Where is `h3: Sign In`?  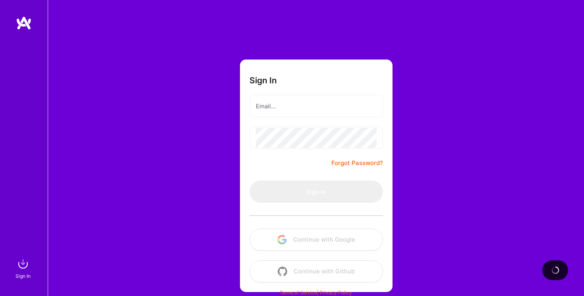 h3: Sign In is located at coordinates (263, 80).